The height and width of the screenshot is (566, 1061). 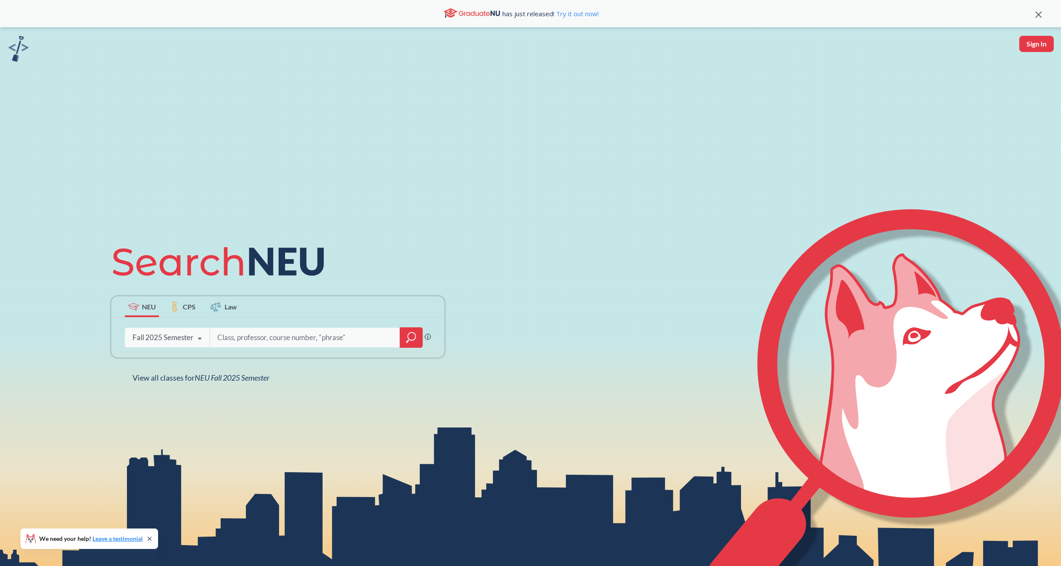 I want to click on div: magnifying glass, so click(x=411, y=337).